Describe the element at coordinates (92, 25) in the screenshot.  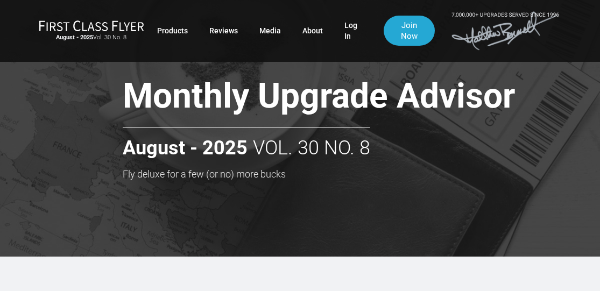
I see `img: First Class Flyer` at that location.